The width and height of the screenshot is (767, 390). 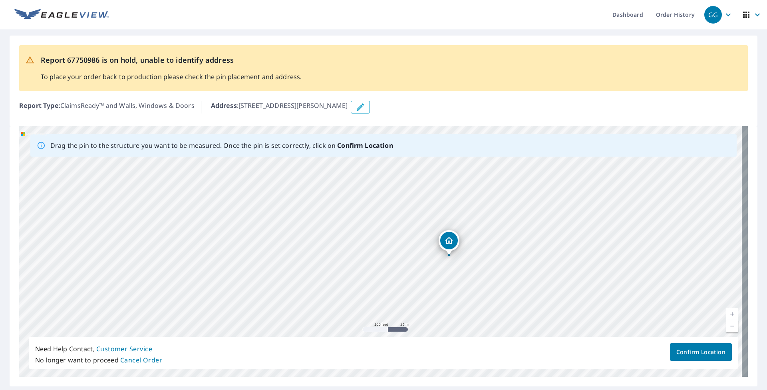 What do you see at coordinates (62, 15) in the screenshot?
I see `img: EV Logo` at bounding box center [62, 15].